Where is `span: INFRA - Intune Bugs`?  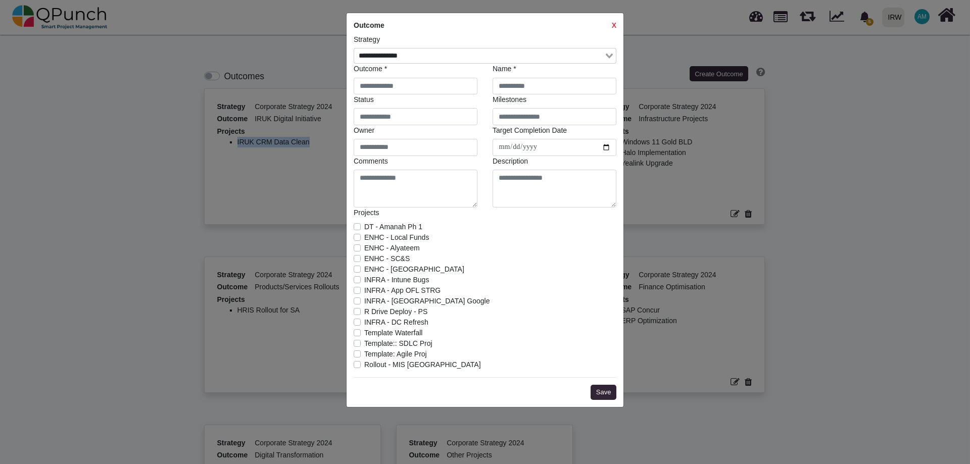 span: INFRA - Intune Bugs is located at coordinates (397, 280).